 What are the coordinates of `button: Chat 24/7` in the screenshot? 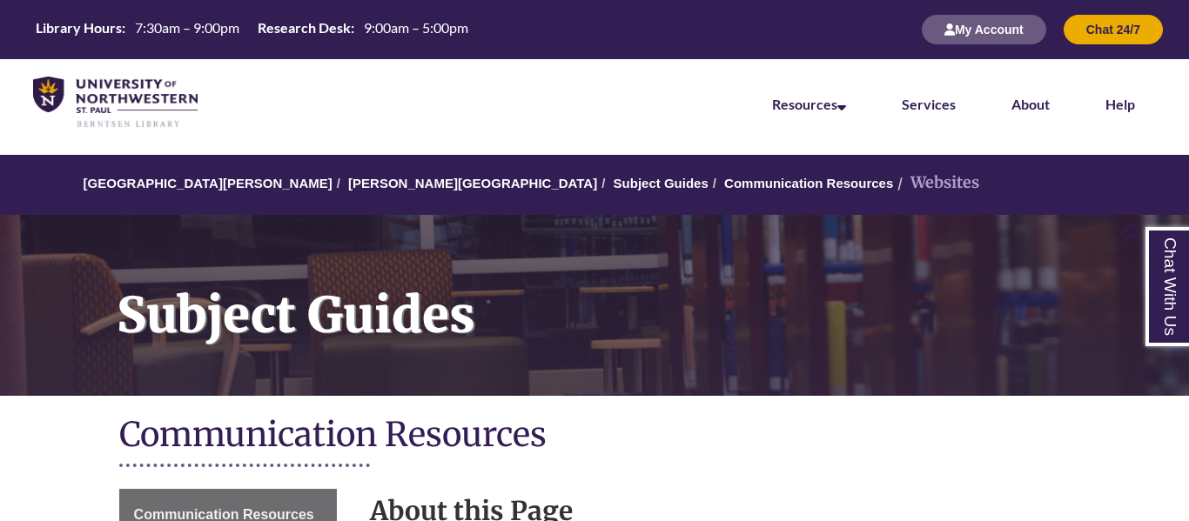 It's located at (1113, 30).